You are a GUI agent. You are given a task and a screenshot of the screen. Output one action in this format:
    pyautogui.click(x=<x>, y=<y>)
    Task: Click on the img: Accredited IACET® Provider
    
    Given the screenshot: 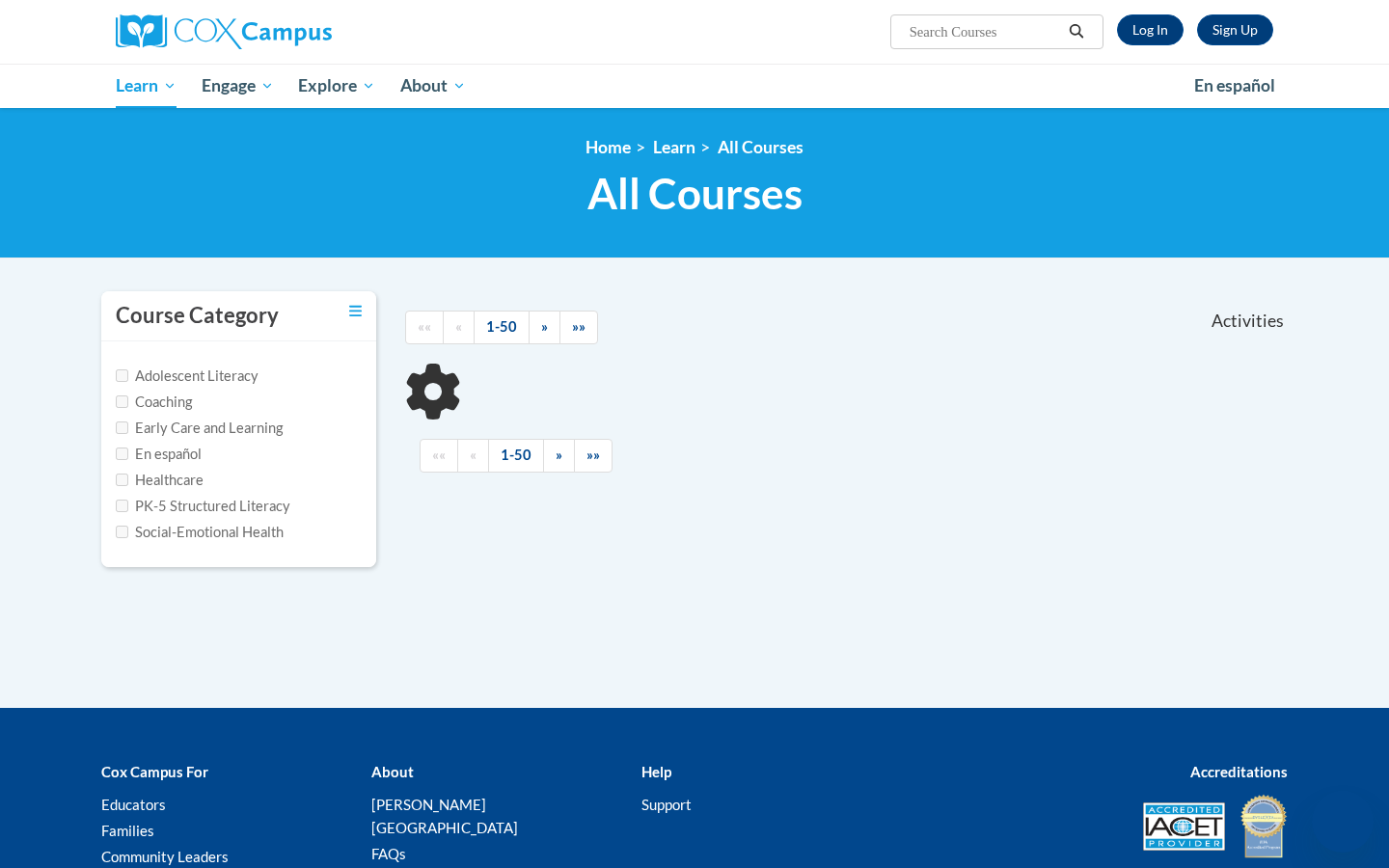 What is the action you would take?
    pyautogui.click(x=1183, y=826)
    